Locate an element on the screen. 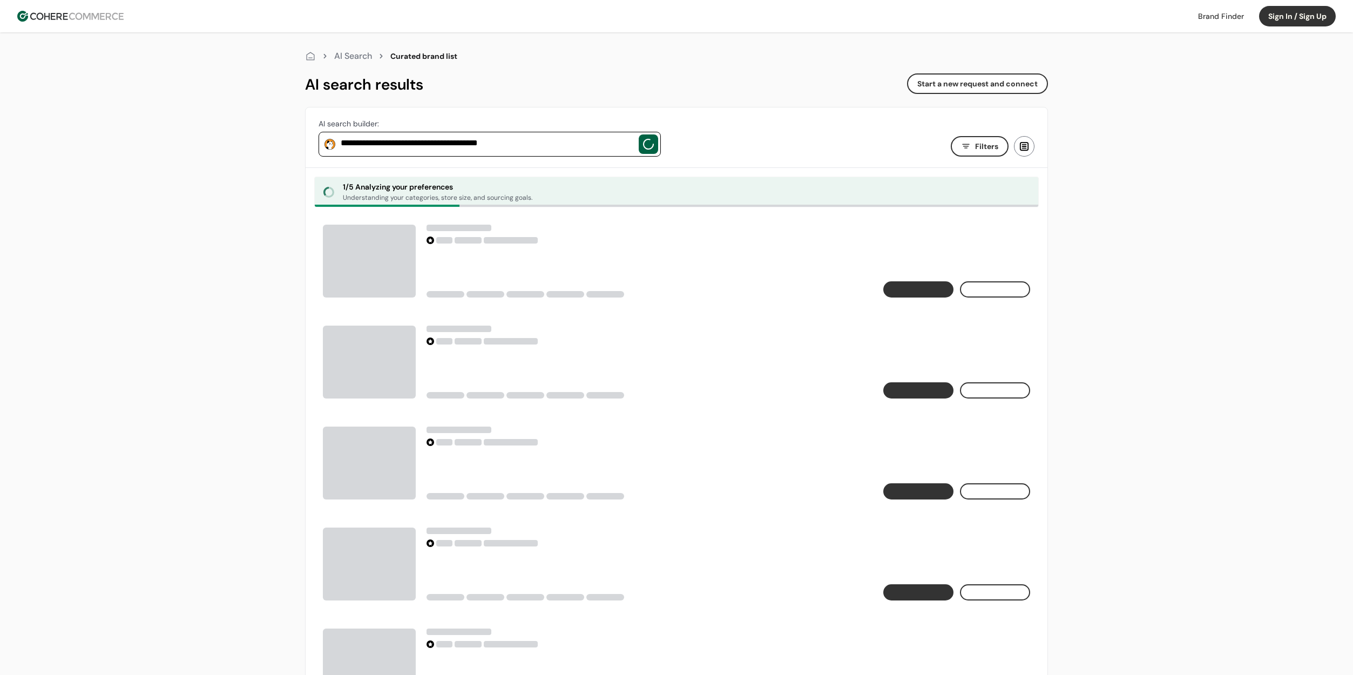 The image size is (1353, 675). div: Understanding your categories, store size, and sourcing goals. is located at coordinates (437, 198).